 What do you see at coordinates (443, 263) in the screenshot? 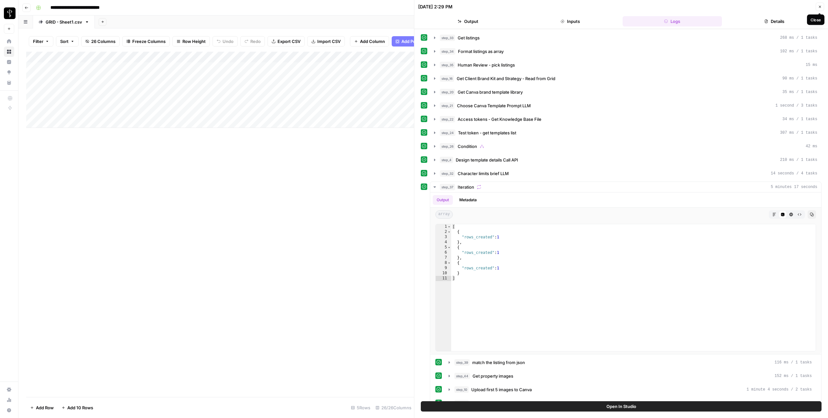
I see `div: 8` at bounding box center [443, 263].